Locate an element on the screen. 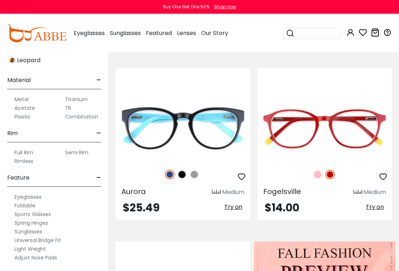 This screenshot has height=271, width=399. label: Combination is located at coordinates (82, 117).